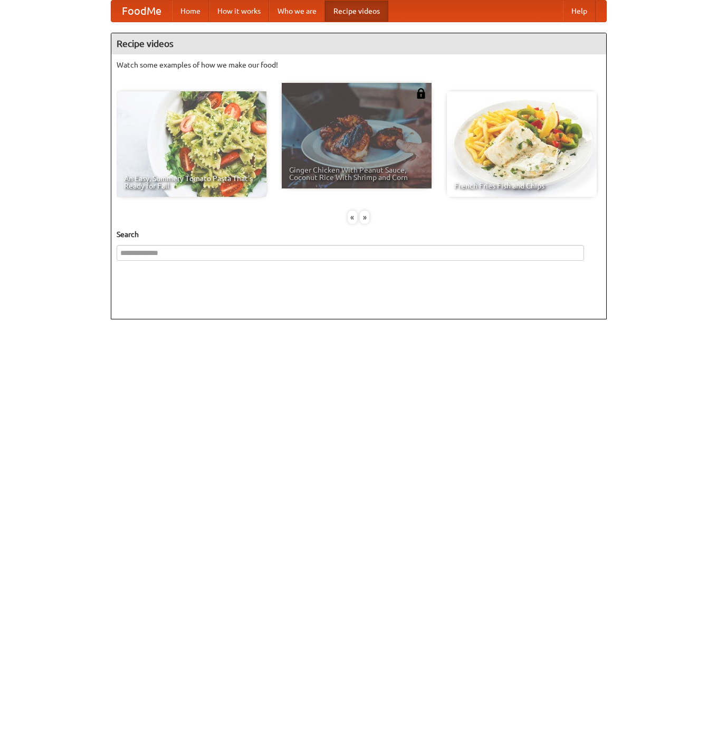 The image size is (717, 747). Describe the element at coordinates (421, 93) in the screenshot. I see `img: 483408.png` at that location.